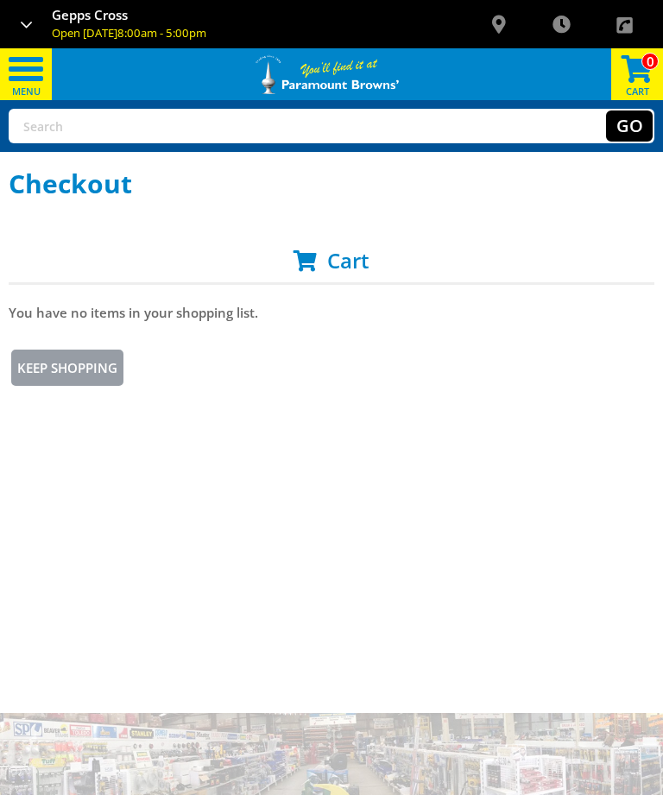 This screenshot has width=663, height=795. What do you see at coordinates (256, 15) in the screenshot?
I see `p: Gepps Cross` at bounding box center [256, 15].